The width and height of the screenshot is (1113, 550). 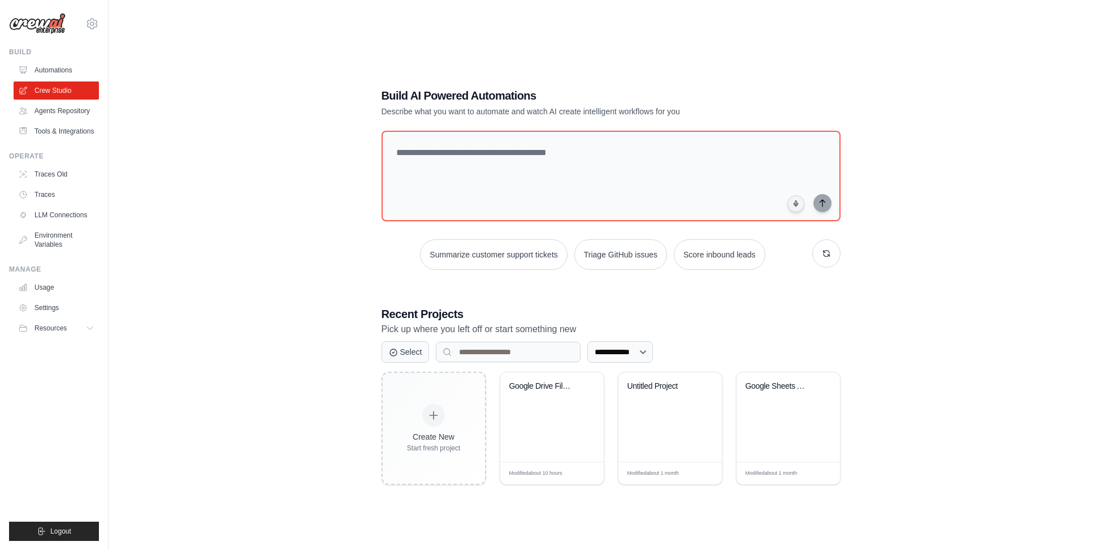 What do you see at coordinates (661, 386) in the screenshot?
I see `div: Untitled Project` at bounding box center [661, 386].